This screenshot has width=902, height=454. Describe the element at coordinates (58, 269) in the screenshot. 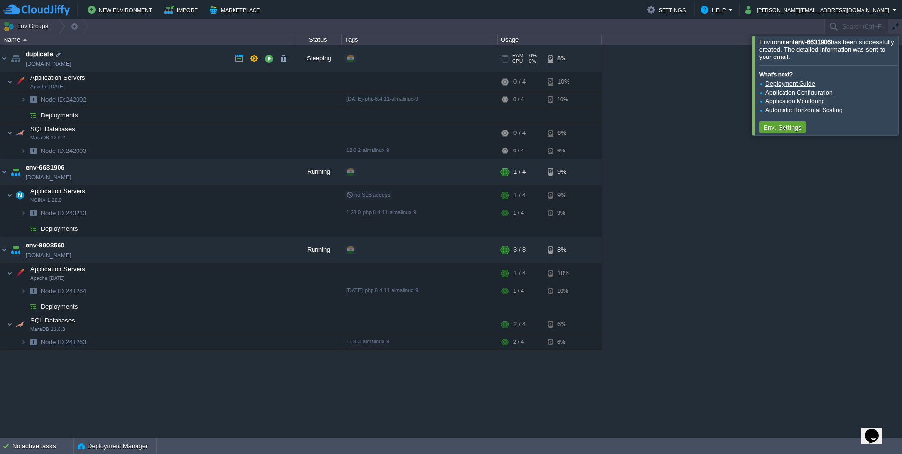

I see `span: Application Servers` at that location.